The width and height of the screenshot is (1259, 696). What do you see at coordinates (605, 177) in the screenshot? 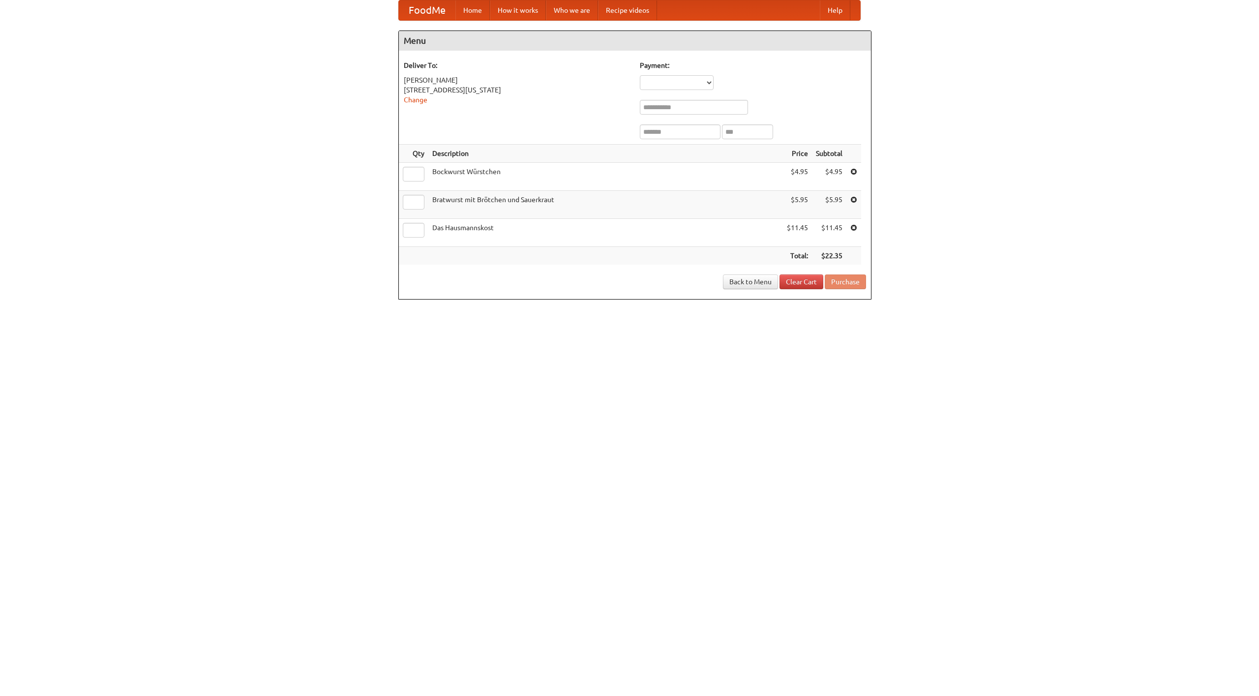
I see `td: Bockwurst Würstchen` at bounding box center [605, 177].